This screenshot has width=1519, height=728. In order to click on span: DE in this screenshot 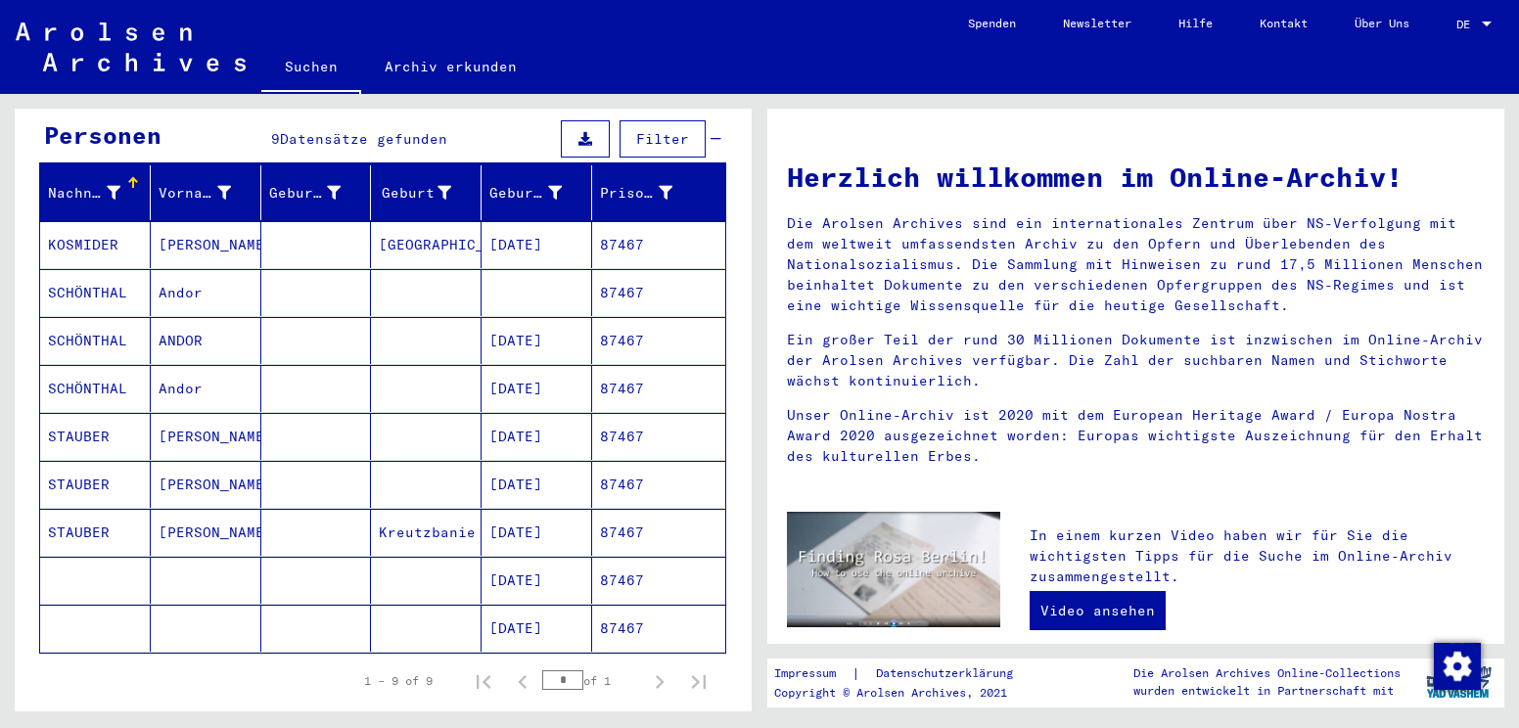, I will do `click(1467, 24)`.